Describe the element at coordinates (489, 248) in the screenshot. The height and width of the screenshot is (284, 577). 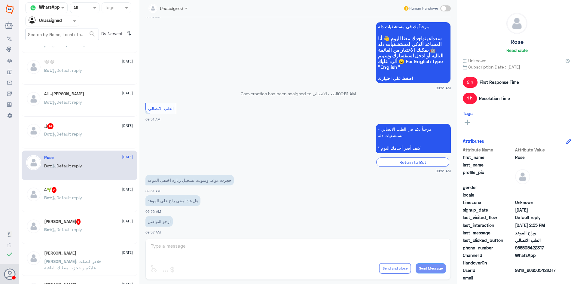
I see `span: phone_number` at that location.